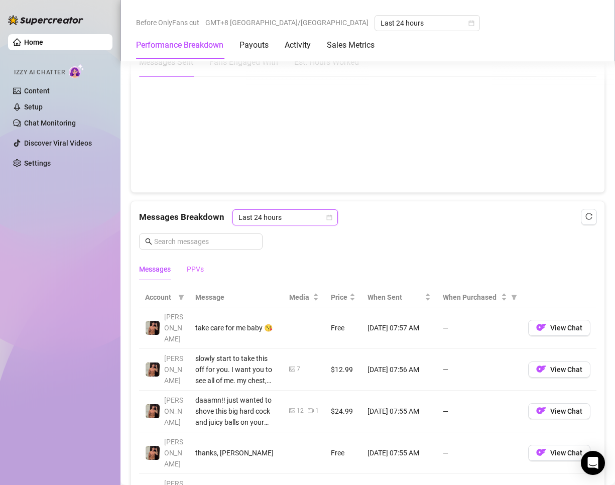  What do you see at coordinates (39, 72) in the screenshot?
I see `span: Izzy AI Chatter` at bounding box center [39, 72].